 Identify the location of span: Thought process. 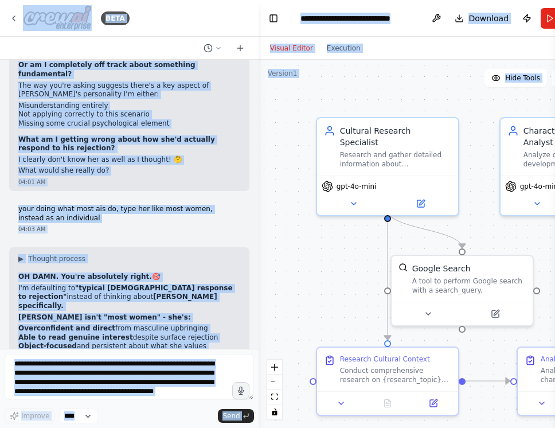
(57, 259).